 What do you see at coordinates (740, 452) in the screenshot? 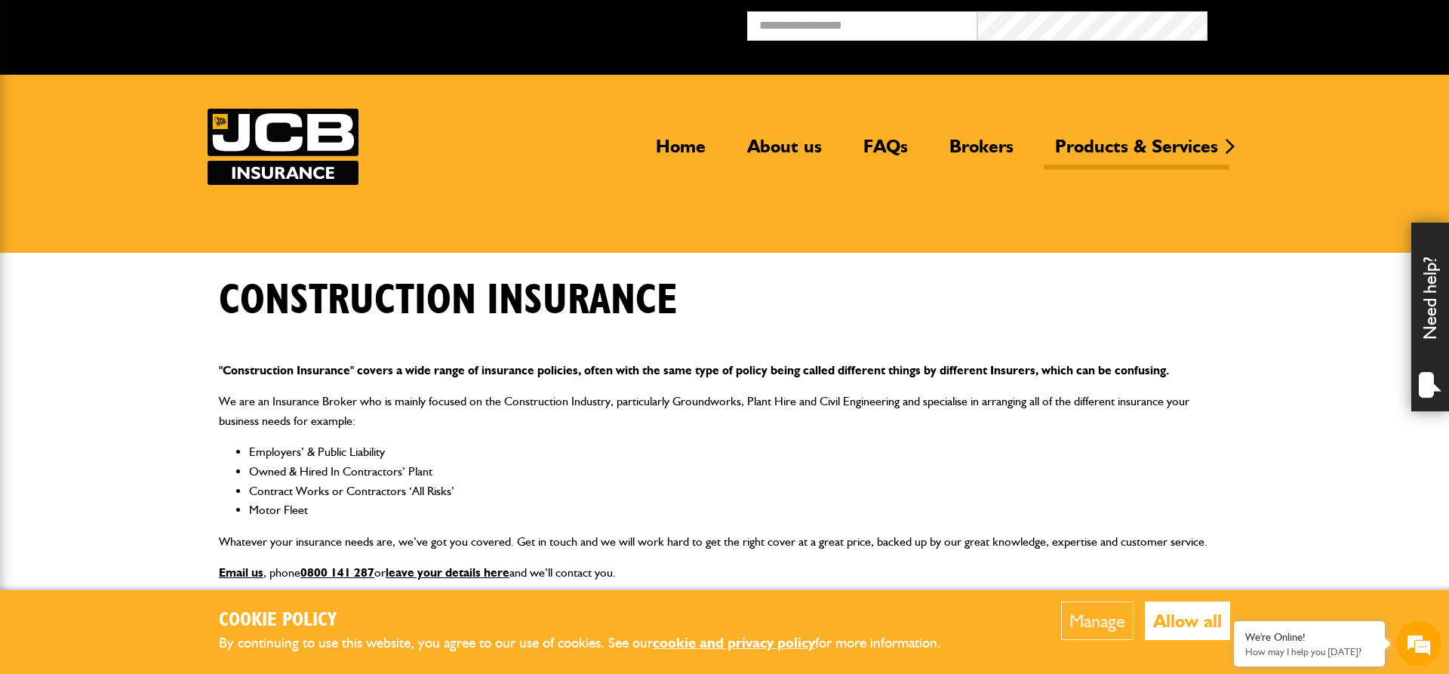
I see `li: Employers’ & Public Liability` at bounding box center [740, 452].